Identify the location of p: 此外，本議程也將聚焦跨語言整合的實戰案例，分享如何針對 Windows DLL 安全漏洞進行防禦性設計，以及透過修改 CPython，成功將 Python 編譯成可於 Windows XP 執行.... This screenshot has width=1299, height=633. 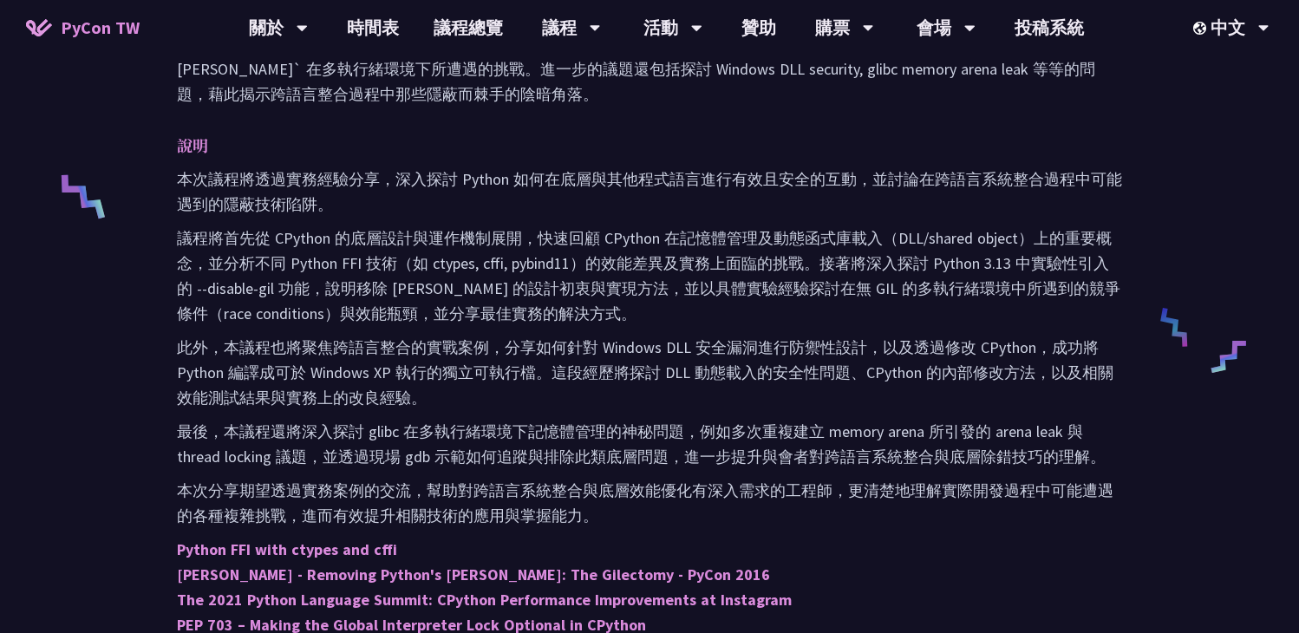
(649, 372).